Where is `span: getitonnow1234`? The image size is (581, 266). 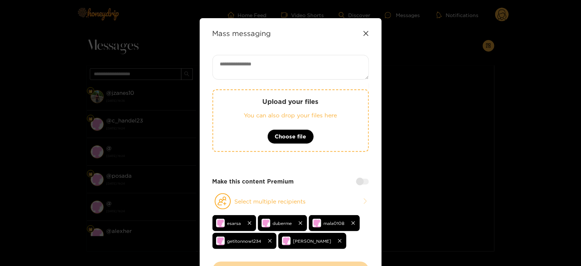 span: getitonnow1234 is located at coordinates (244, 241).